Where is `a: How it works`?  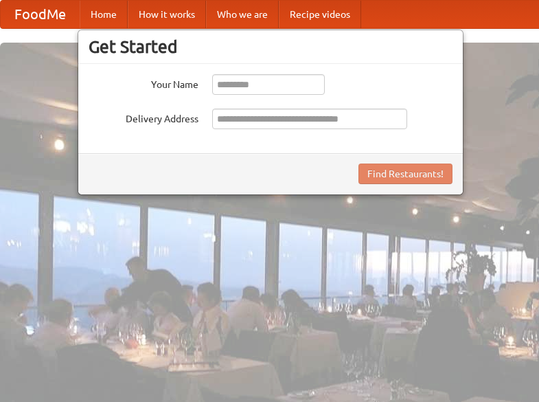
a: How it works is located at coordinates (167, 14).